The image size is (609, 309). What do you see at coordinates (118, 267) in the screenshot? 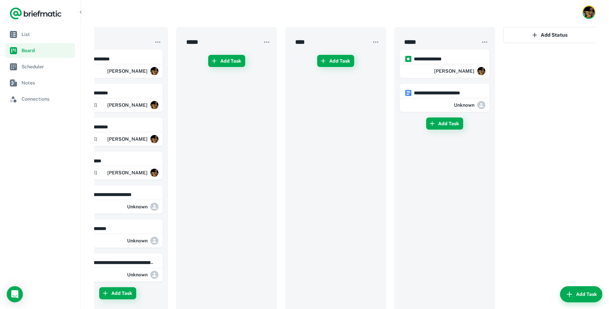
I see `div: https://app.briefmatic.com/assets/tasktypes/vnd.openxmlformats-officedocument.spreadsheetml.sheet...` at bounding box center [118, 267].